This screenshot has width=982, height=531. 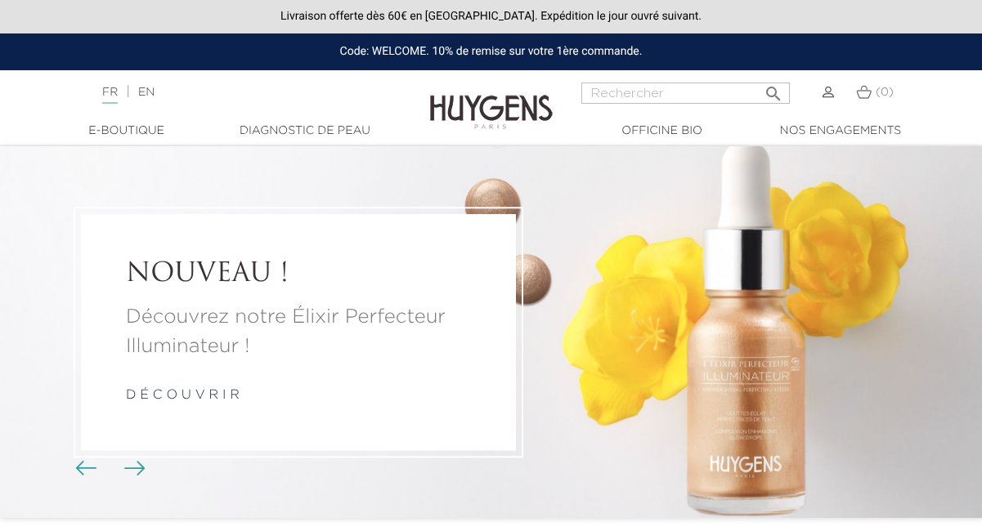 I want to click on a: Diagnostic de peau, so click(x=305, y=131).